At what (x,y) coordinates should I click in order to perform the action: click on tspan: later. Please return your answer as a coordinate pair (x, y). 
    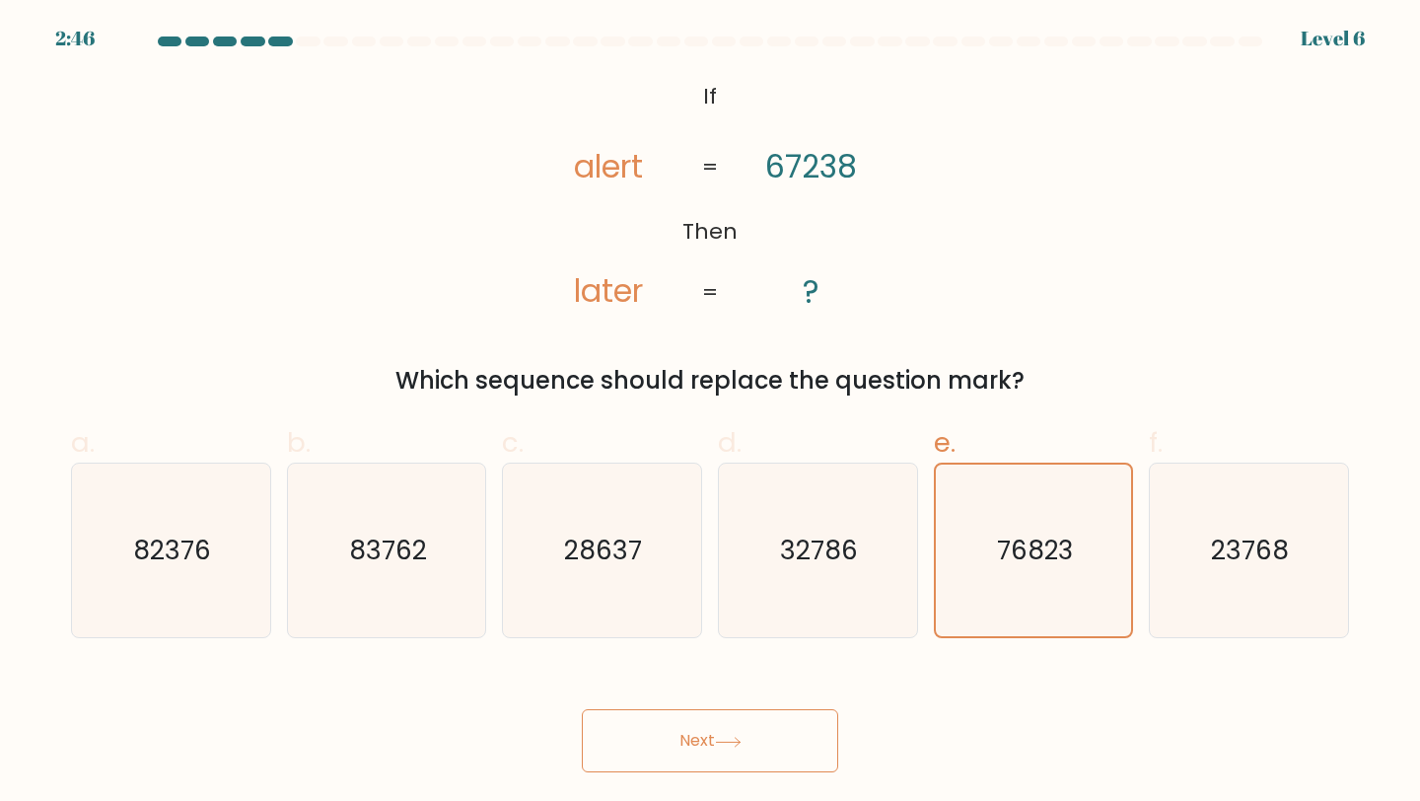
    Looking at the image, I should click on (608, 291).